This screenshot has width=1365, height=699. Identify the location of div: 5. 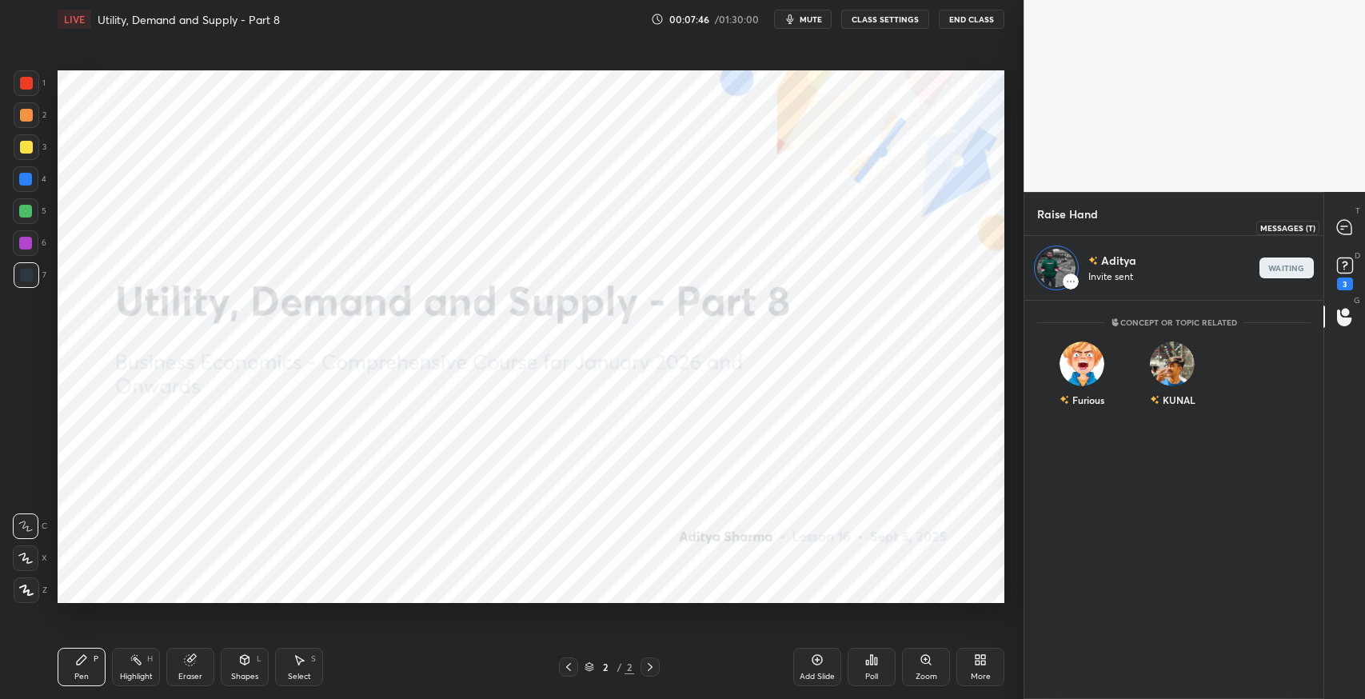
(30, 211).